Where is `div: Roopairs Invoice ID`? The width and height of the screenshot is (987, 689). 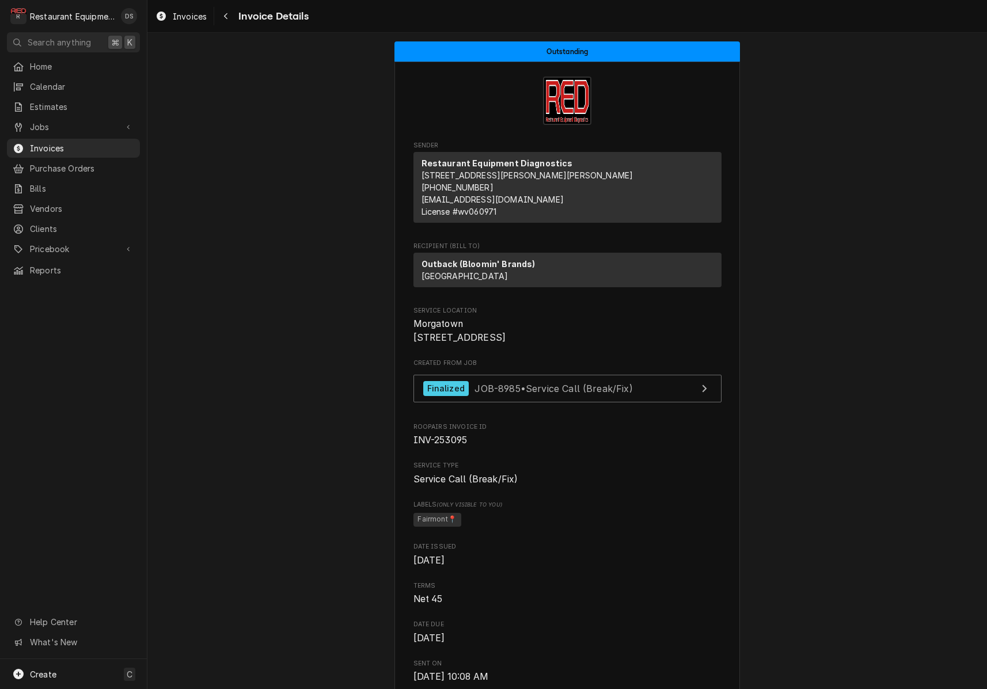
div: Roopairs Invoice ID is located at coordinates (567, 435).